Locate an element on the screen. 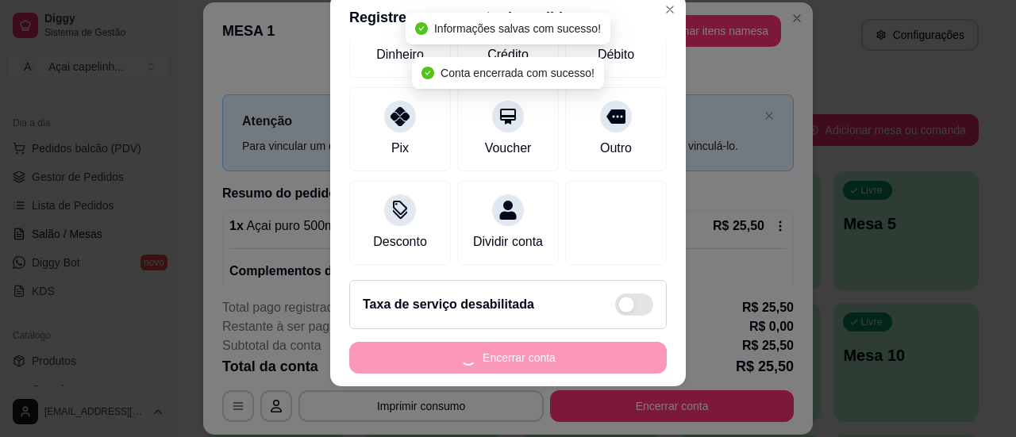 Image resolution: width=1016 pixels, height=437 pixels. div: Débito is located at coordinates (616, 55).